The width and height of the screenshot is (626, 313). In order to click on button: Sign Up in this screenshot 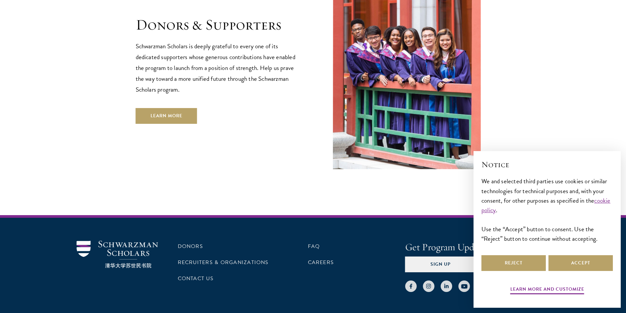, I will do `click(440, 264)`.